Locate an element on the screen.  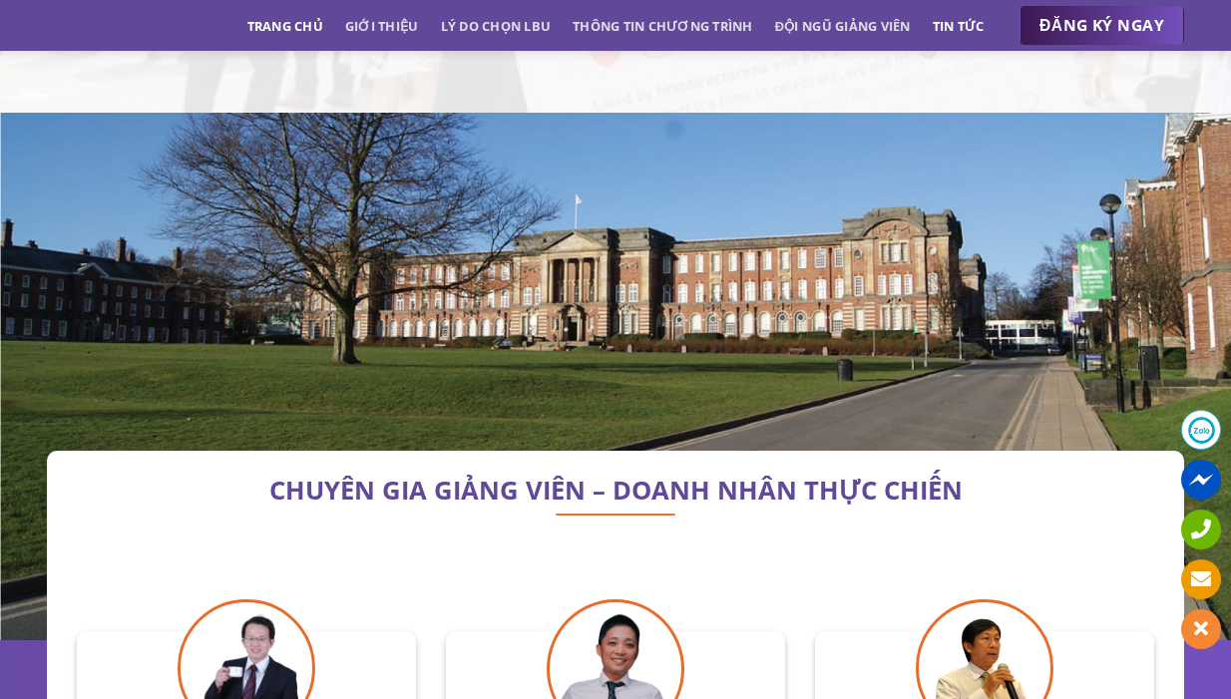
a: Tin tức is located at coordinates (959, 26).